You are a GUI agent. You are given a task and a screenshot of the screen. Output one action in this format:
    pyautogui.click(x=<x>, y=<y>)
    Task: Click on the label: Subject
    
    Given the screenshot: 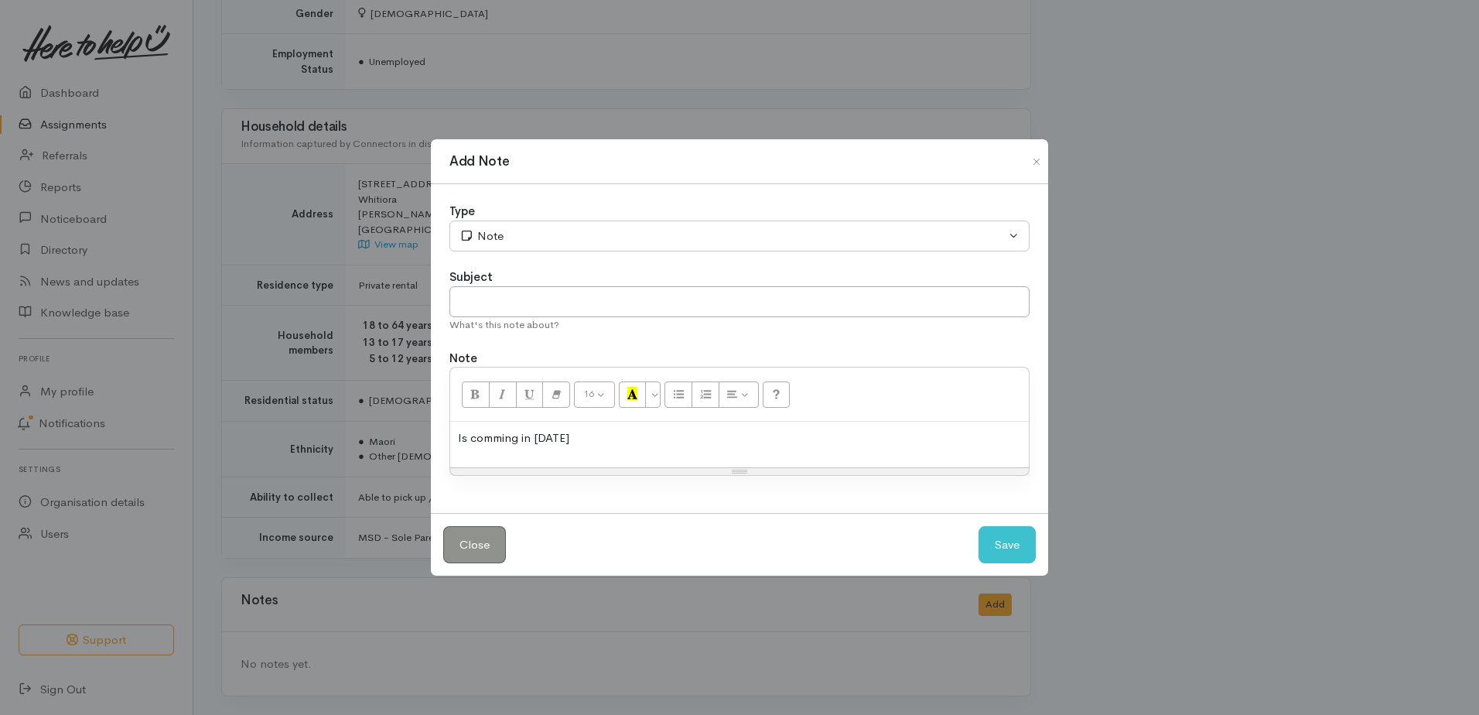 What is the action you would take?
    pyautogui.click(x=471, y=277)
    